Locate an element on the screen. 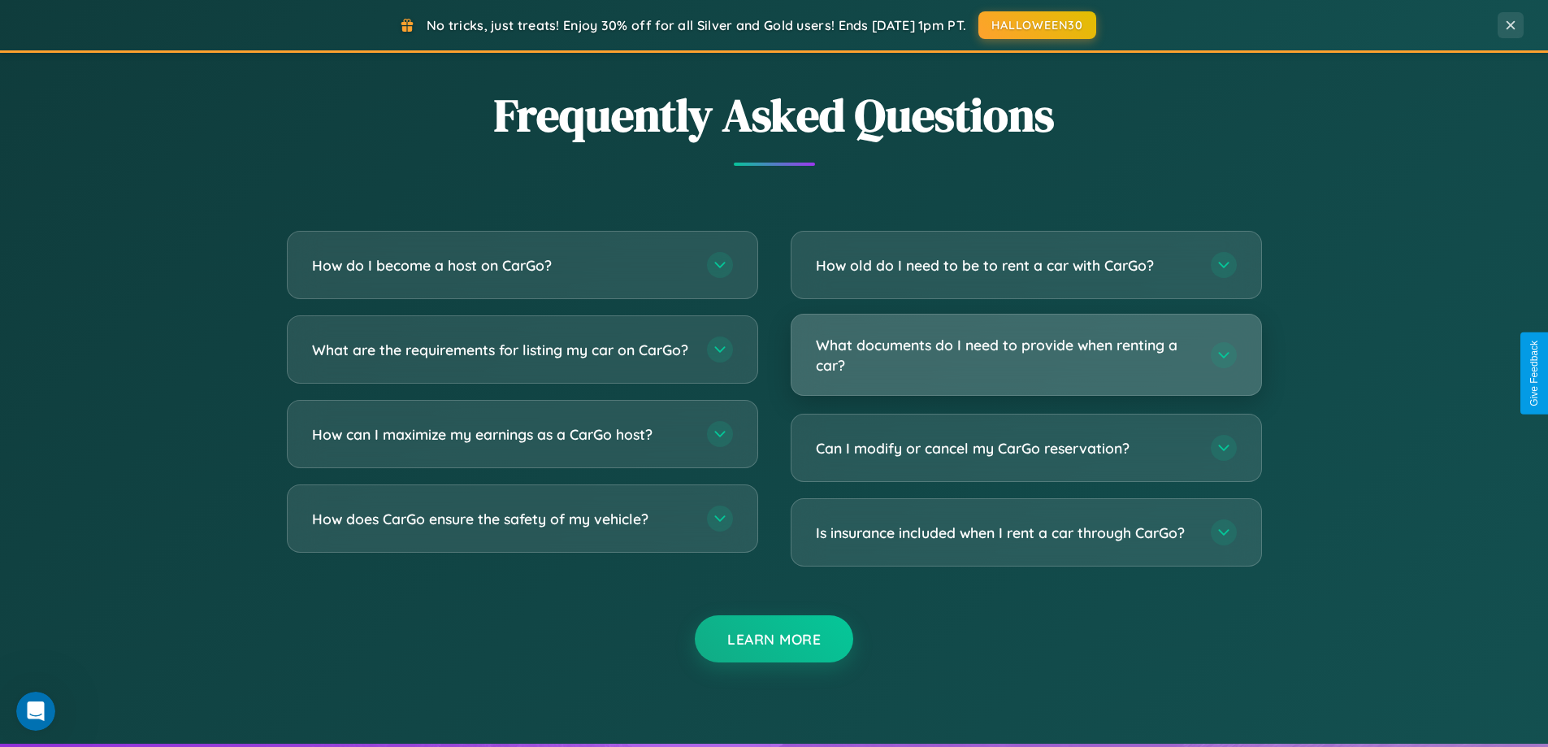 The height and width of the screenshot is (747, 1548). h3: Is insurance included when I rent a car through CarGo? is located at coordinates (1005, 532).